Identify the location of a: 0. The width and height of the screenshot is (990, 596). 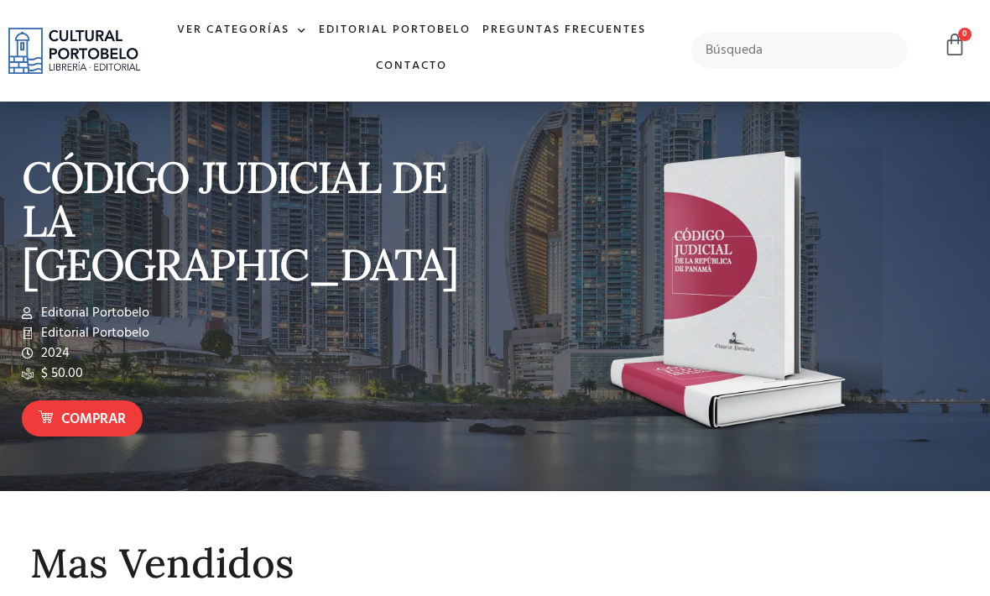
(955, 44).